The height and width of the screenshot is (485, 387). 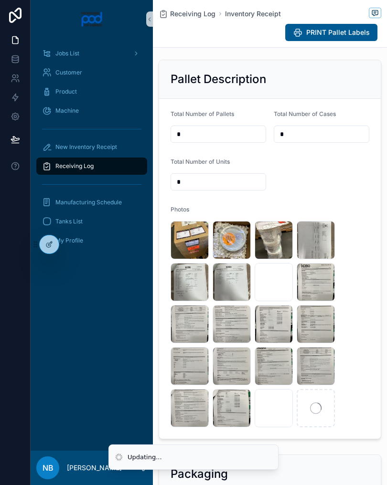 What do you see at coordinates (69, 241) in the screenshot?
I see `span: My Profile` at bounding box center [69, 241].